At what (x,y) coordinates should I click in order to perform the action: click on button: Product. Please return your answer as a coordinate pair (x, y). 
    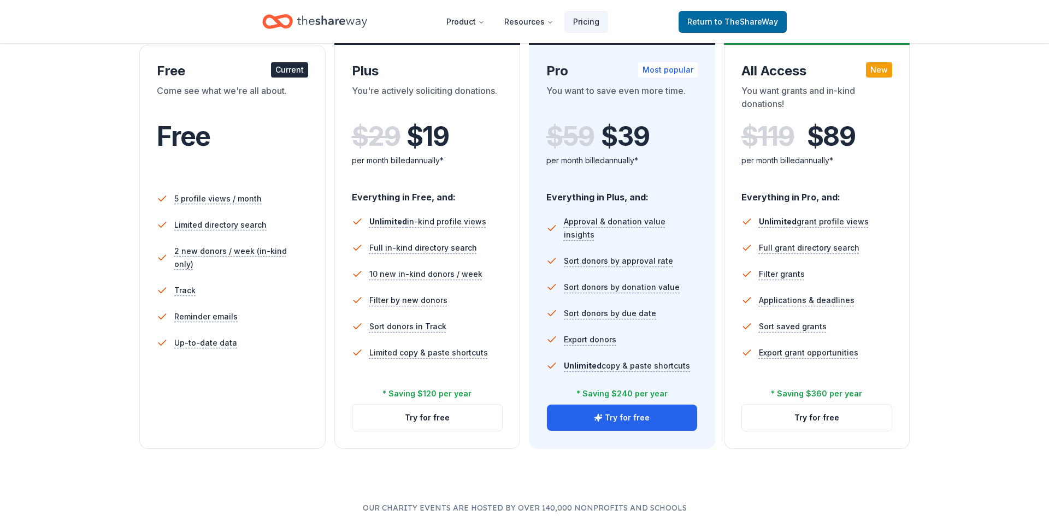
    Looking at the image, I should click on (465, 22).